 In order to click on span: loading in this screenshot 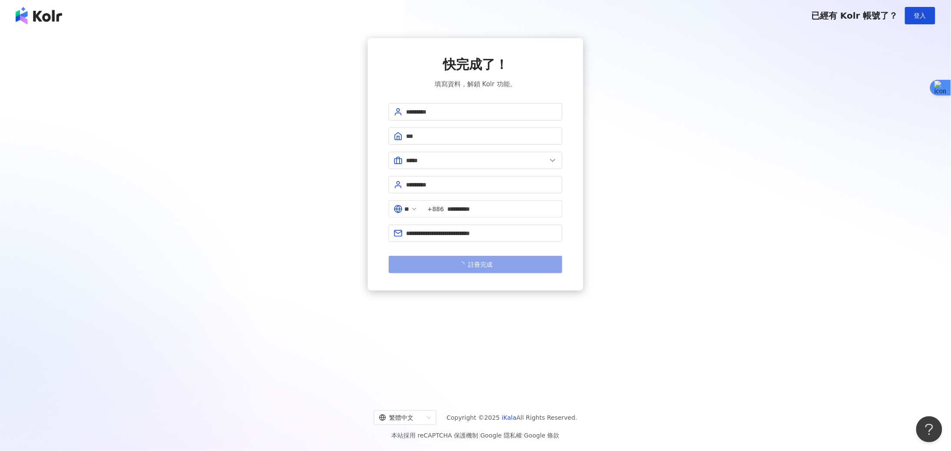, I will do `click(461, 265)`.